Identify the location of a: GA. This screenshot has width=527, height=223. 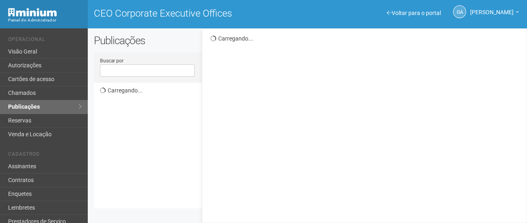
(459, 12).